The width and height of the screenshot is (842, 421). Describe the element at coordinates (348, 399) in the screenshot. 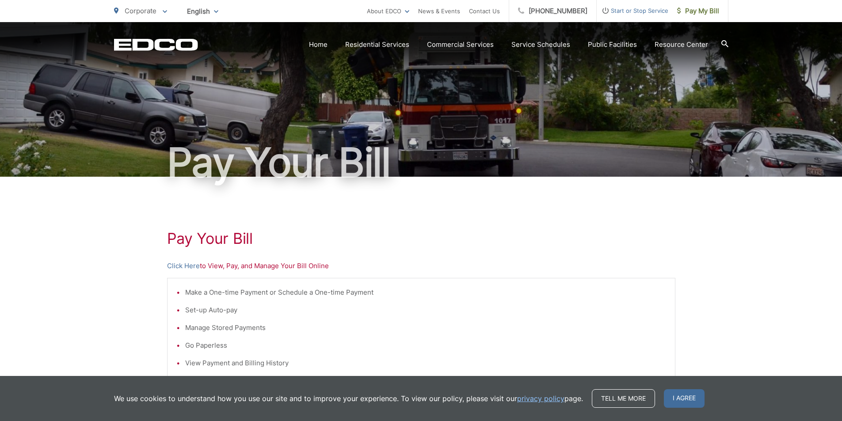

I see `p: We use cookies to understand how you use our site and to improve your experience. To view our pol...` at that location.